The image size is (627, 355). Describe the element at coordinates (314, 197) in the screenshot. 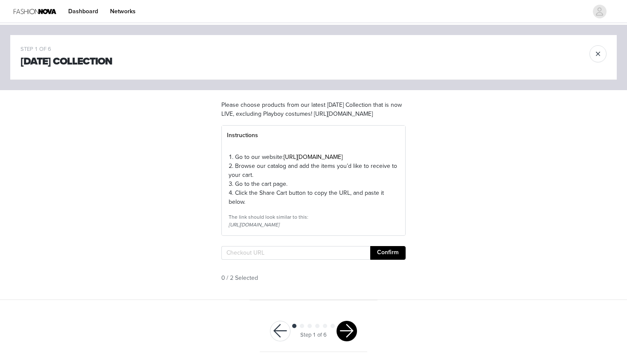

I see `p: 4. Click the Share Cart button to copy the URL, and paste it below.` at that location.